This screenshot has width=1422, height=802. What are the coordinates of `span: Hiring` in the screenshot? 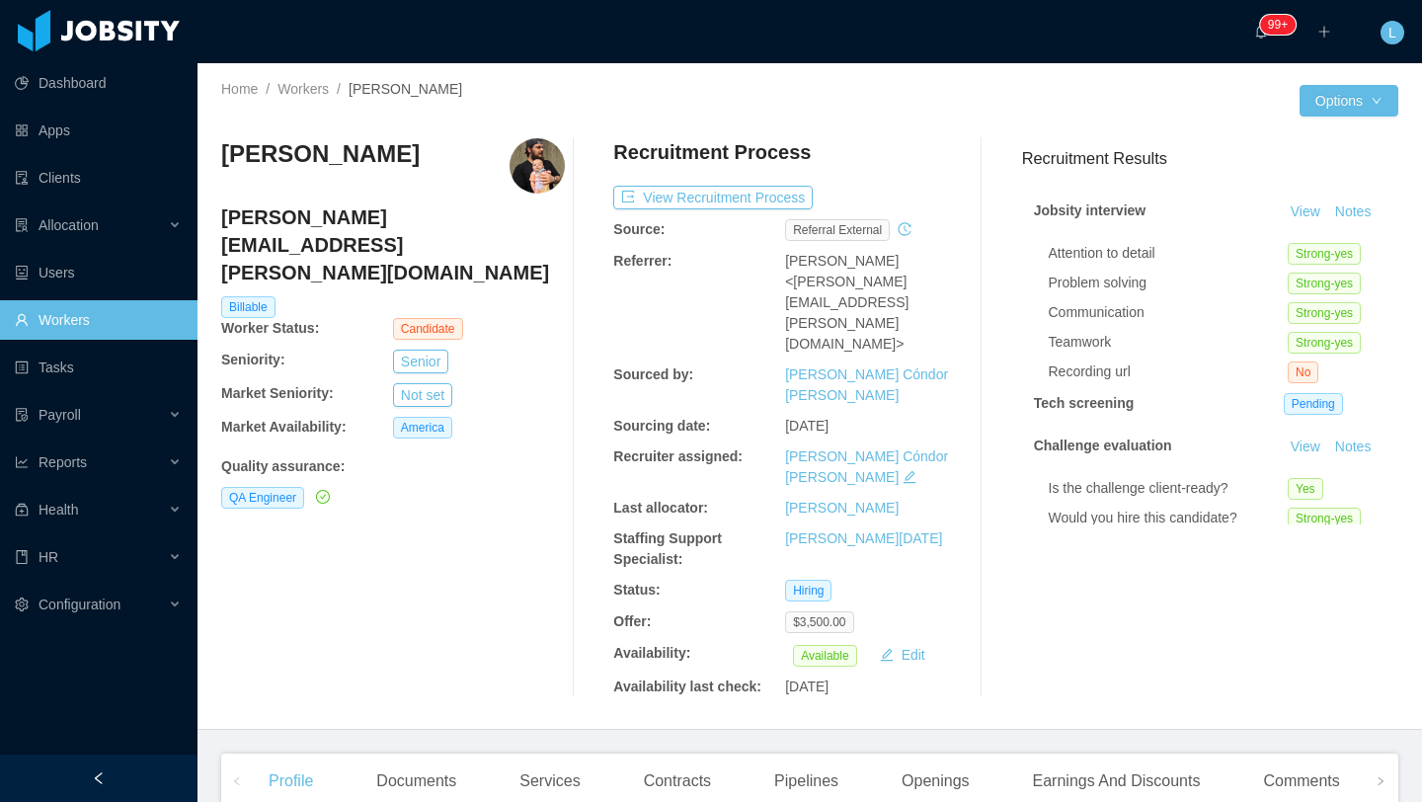 It's located at (808, 591).